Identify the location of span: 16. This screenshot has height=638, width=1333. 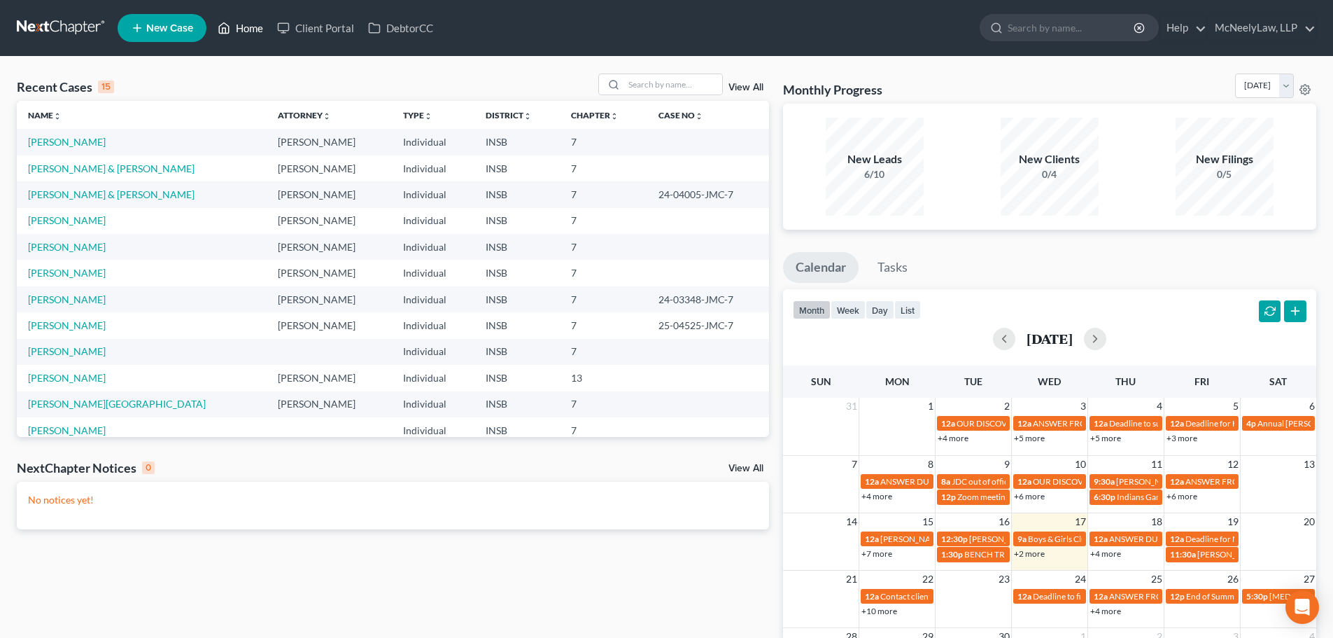
(1004, 521).